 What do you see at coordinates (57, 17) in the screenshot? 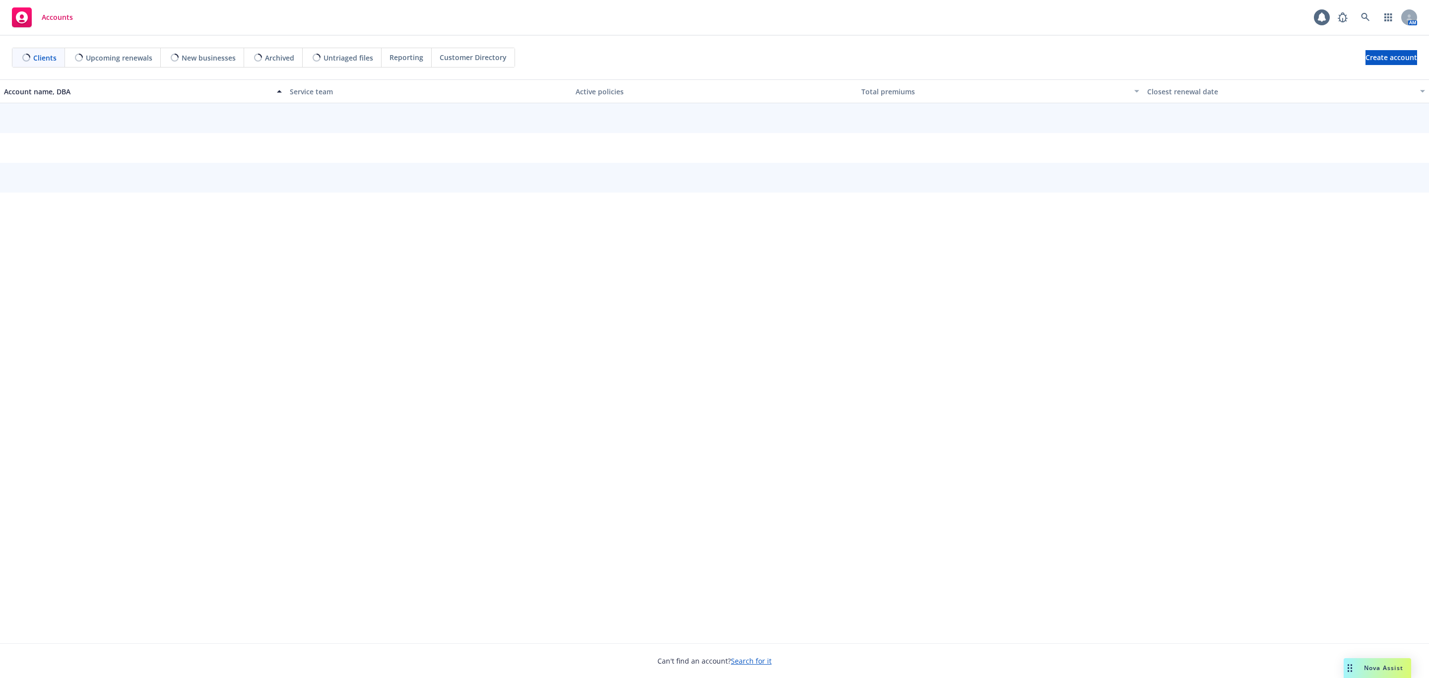
I see `span: Accounts` at bounding box center [57, 17].